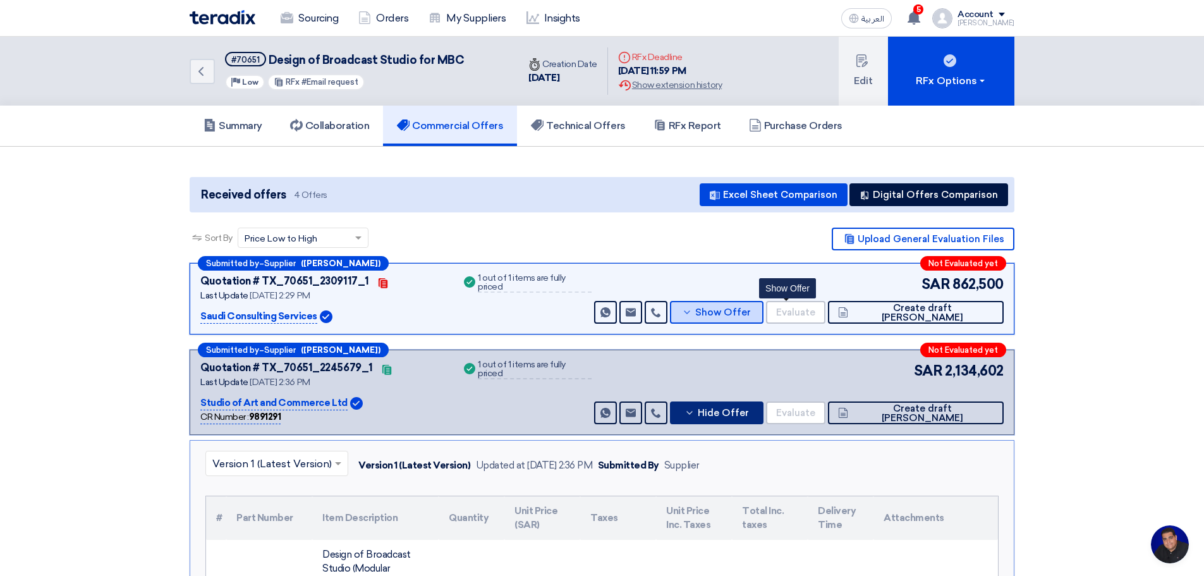 The height and width of the screenshot is (576, 1204). I want to click on h5: Collaboration, so click(330, 126).